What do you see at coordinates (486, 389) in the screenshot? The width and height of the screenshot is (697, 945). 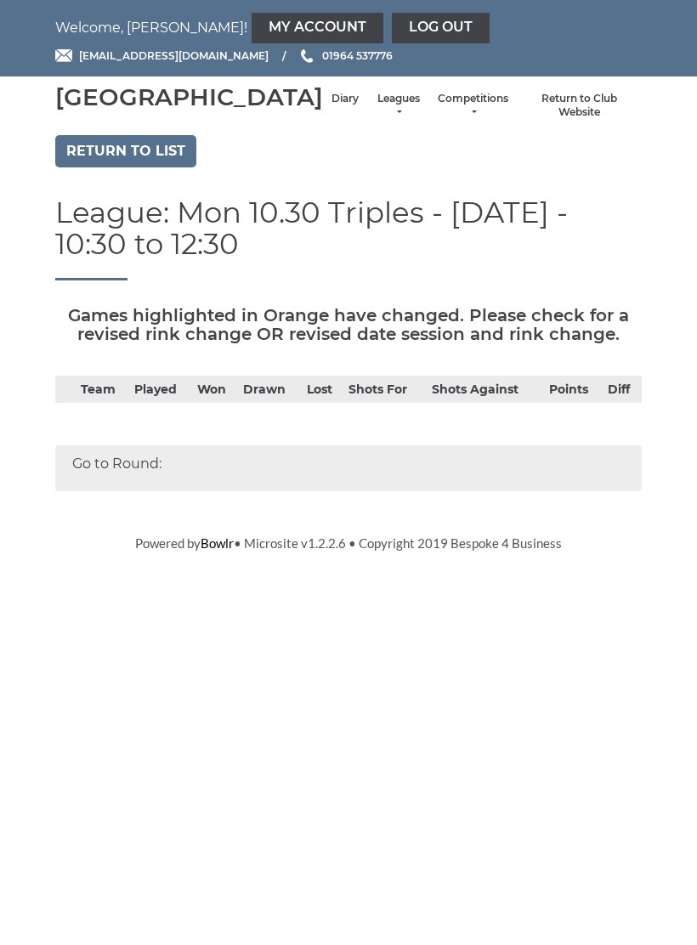 I see `th: Shots Against` at bounding box center [486, 389].